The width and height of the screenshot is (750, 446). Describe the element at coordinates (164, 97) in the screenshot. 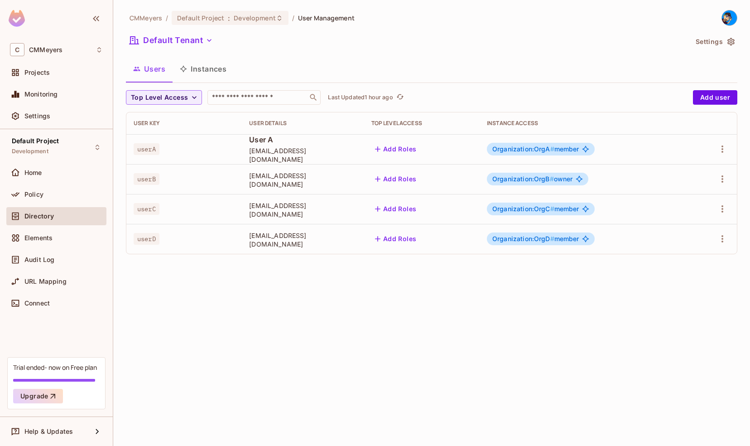

I see `button: Top Level Access` at that location.